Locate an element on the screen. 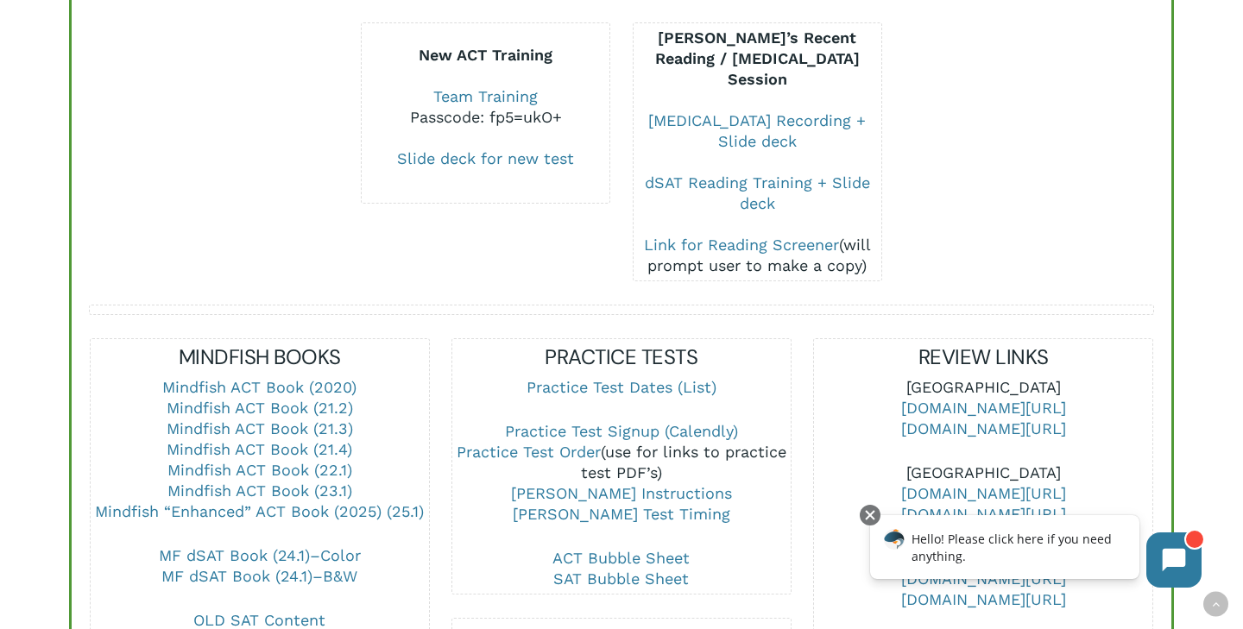  a: Link for Reading Screener is located at coordinates (742, 244).